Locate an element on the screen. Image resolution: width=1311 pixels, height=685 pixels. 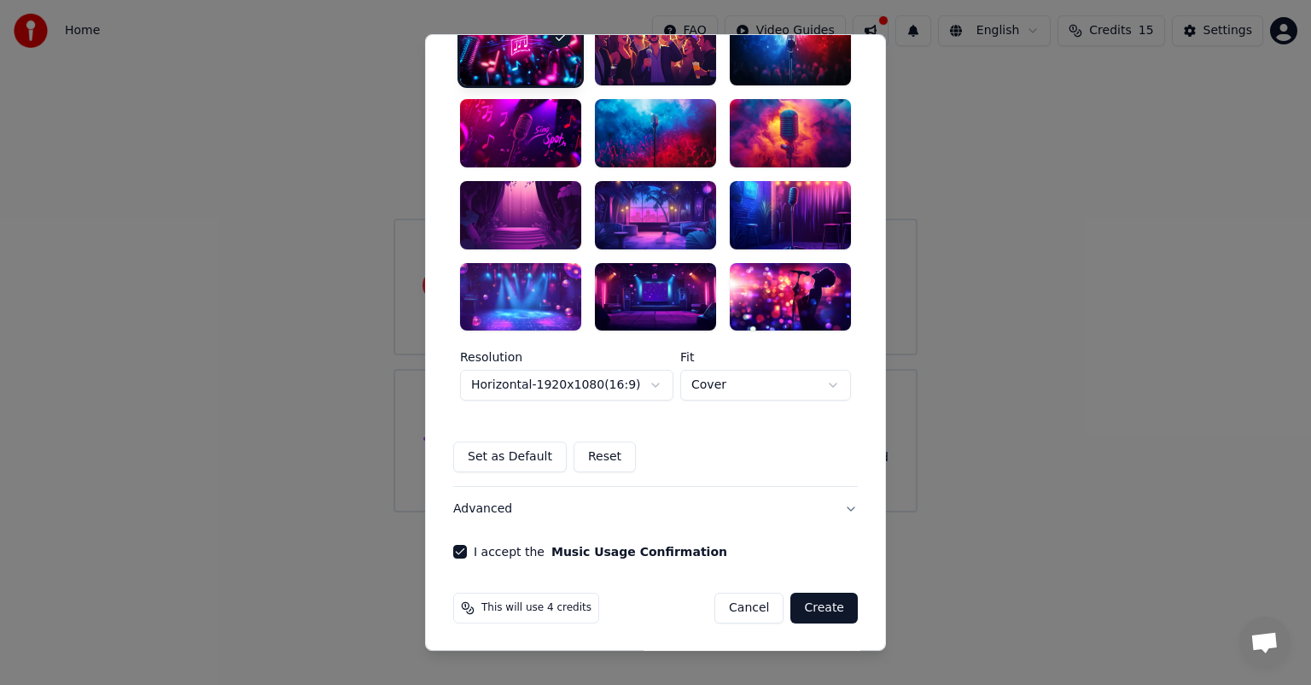
label: Fit is located at coordinates (766, 358).